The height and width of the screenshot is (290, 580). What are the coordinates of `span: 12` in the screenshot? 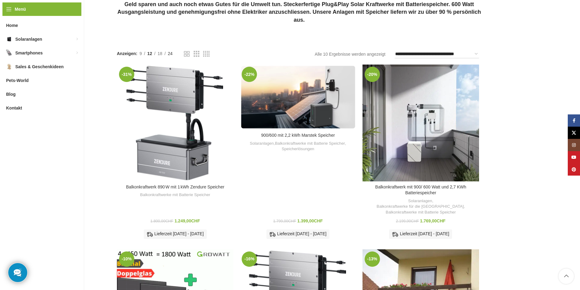 It's located at (150, 54).